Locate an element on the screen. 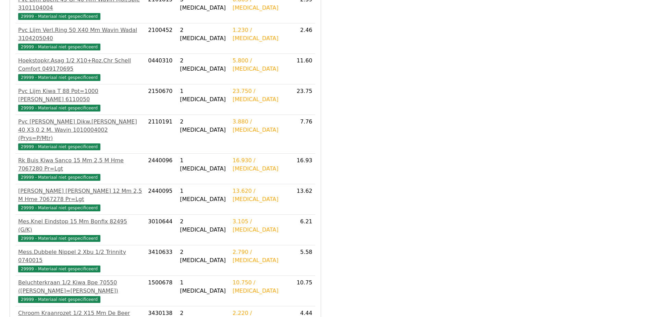 This screenshot has height=317, width=650. div: Pvc Lijm Verl.Ring 50 X40 Mm Wavin Wadal 3104205040 is located at coordinates (80, 34).